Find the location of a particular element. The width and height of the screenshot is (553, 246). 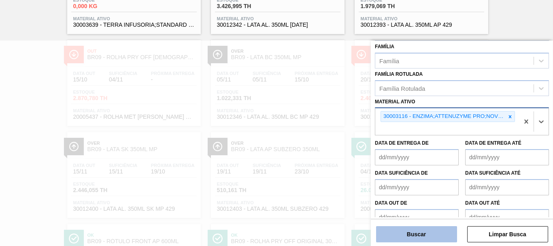

label: Material ativo is located at coordinates (395, 102).